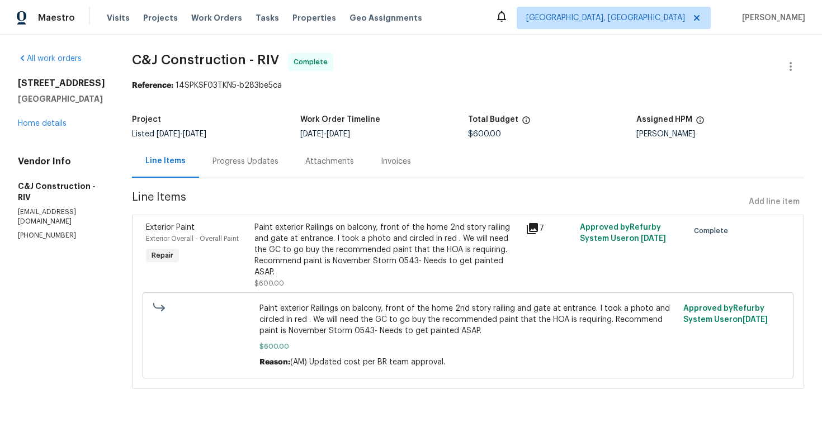 Image resolution: width=822 pixels, height=446 pixels. What do you see at coordinates (386, 18) in the screenshot?
I see `span: Geo Assignments` at bounding box center [386, 18].